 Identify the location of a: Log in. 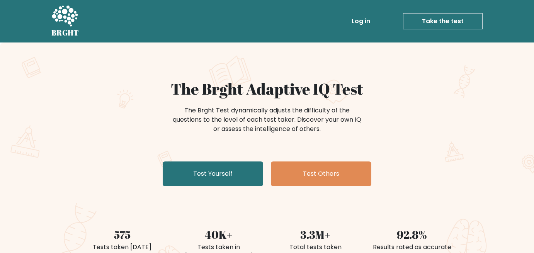
(361, 21).